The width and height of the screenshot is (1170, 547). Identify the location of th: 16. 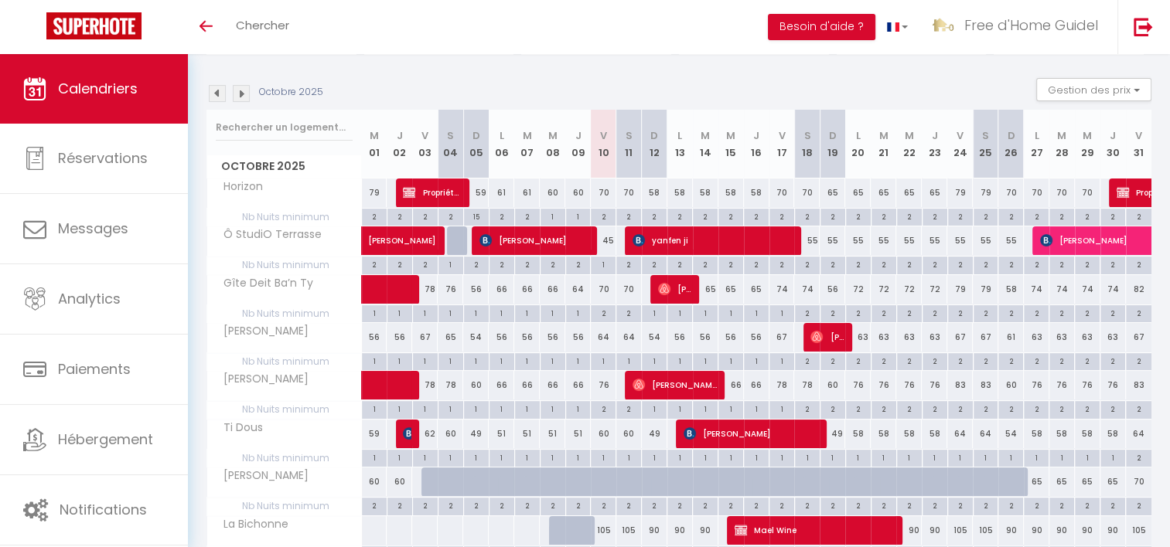
(756, 144).